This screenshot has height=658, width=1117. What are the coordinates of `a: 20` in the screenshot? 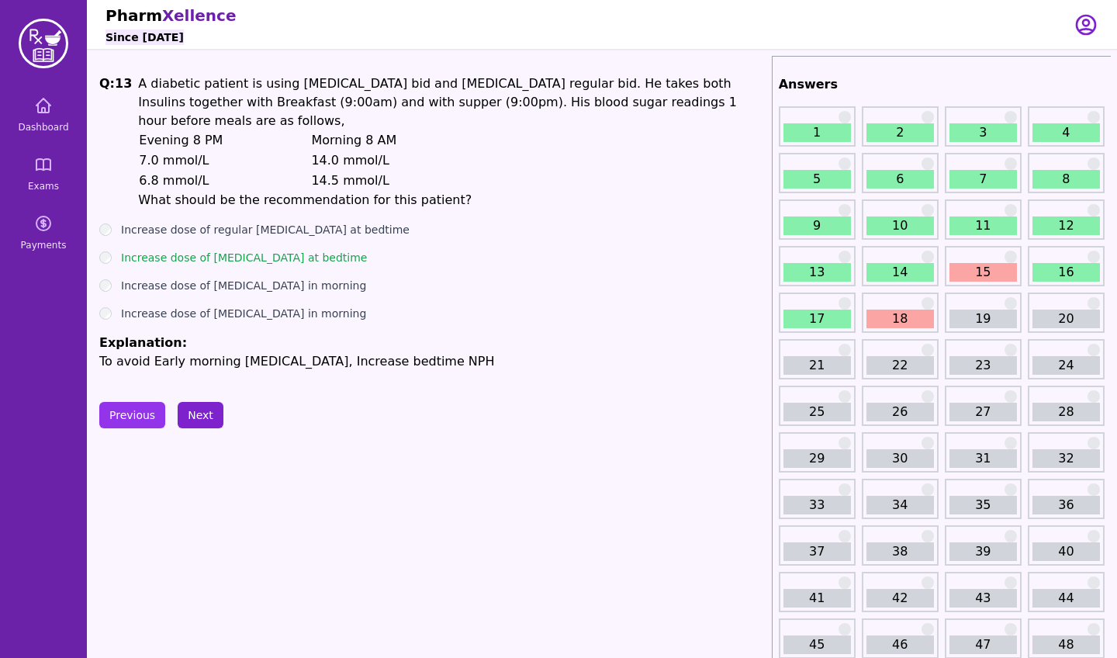 It's located at (1066, 319).